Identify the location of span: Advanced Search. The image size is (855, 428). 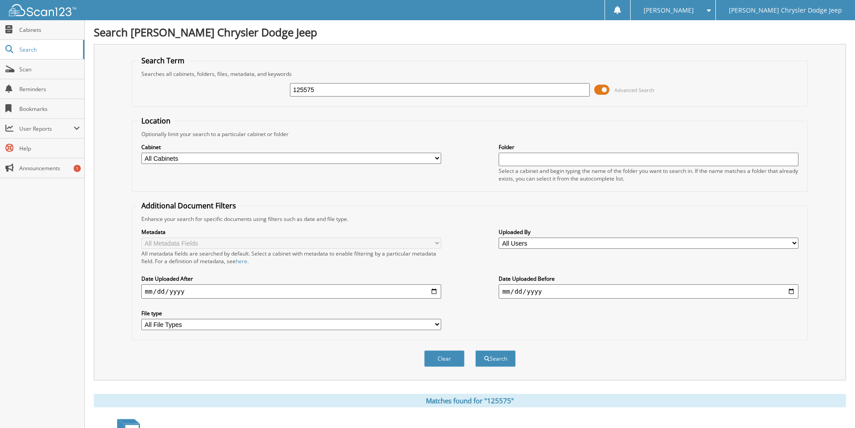
(634, 90).